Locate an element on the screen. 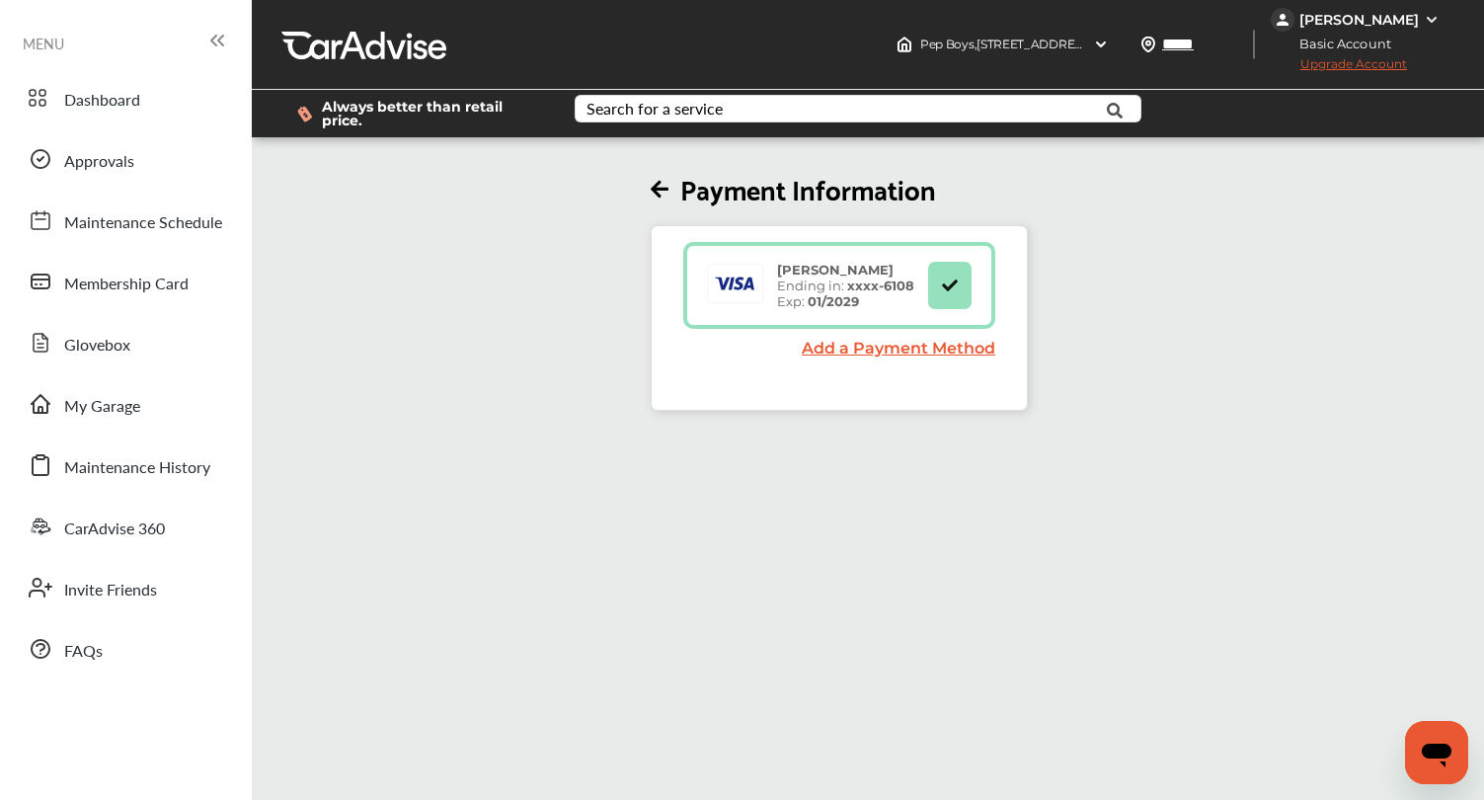 The image size is (1484, 800). span: Maintenance Schedule is located at coordinates (143, 223).